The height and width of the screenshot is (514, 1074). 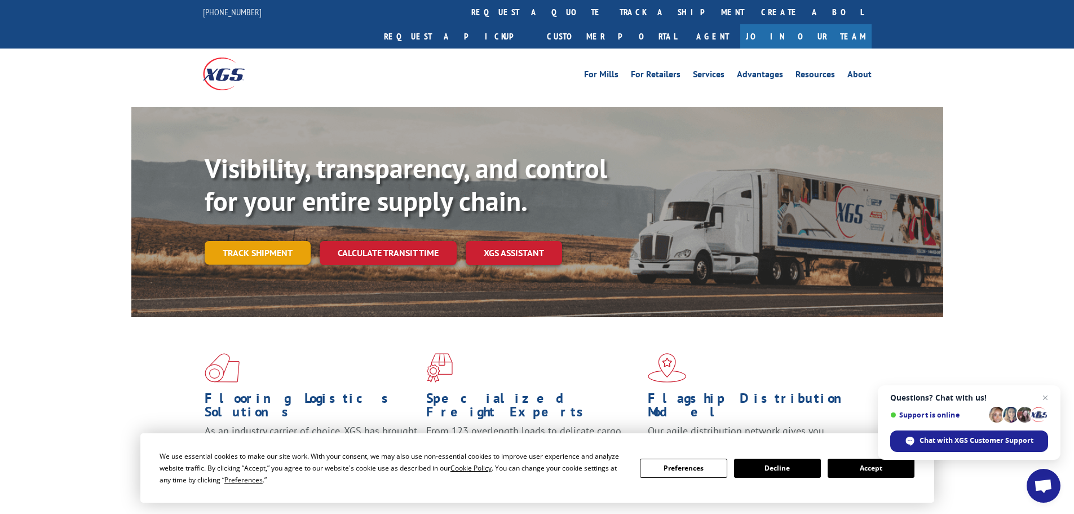 I want to click on h1: Flooring Logistics Solutions, so click(x=311, y=408).